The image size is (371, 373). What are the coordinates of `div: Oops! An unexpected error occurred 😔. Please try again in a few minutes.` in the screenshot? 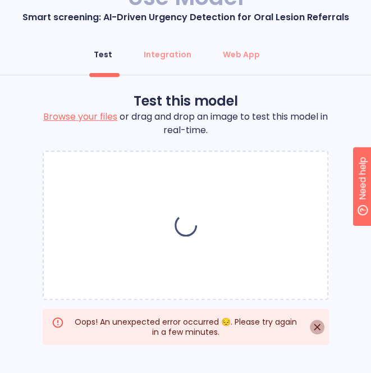 It's located at (186, 327).